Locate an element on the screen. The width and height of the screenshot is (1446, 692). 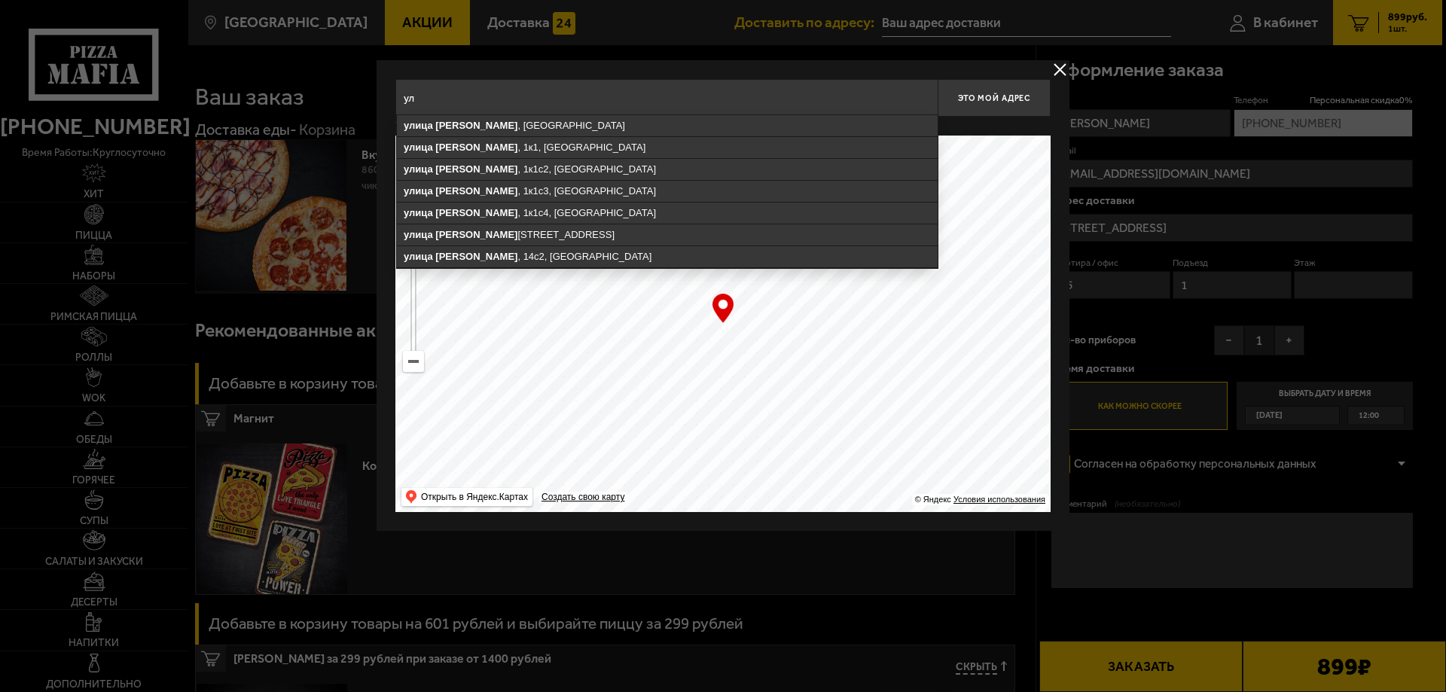
a: Создать свою карту is located at coordinates (583, 497).